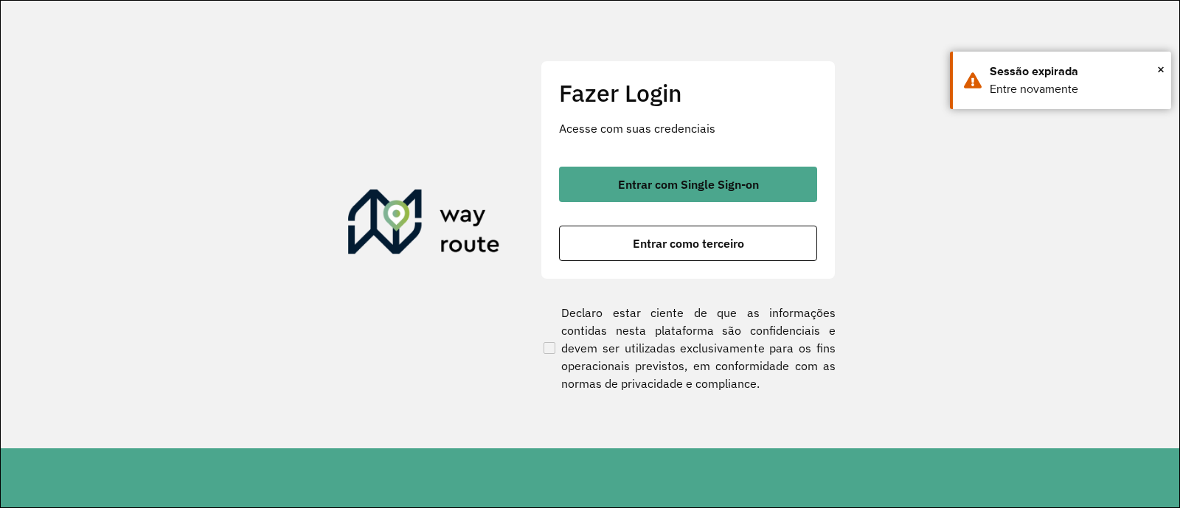 This screenshot has width=1180, height=508. Describe the element at coordinates (688, 93) in the screenshot. I see `h2: Fazer Login` at that location.